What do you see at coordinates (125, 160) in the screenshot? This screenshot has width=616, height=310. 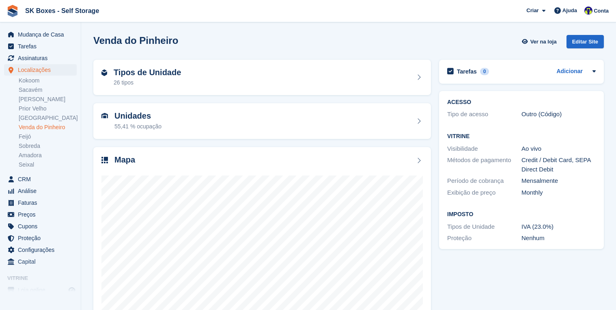 I see `h2: Mapa` at bounding box center [125, 160].